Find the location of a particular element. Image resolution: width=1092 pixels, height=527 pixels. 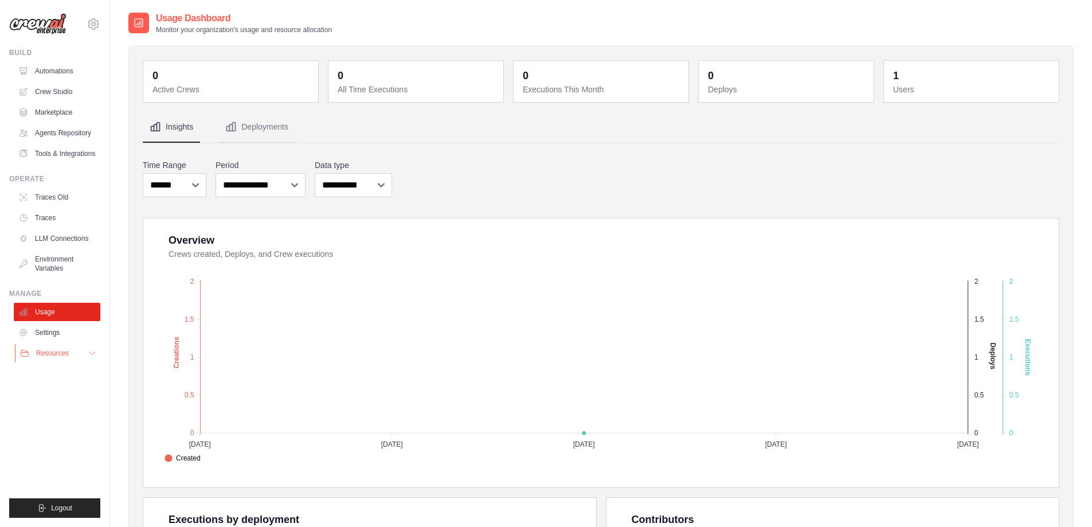

div: Overview is located at coordinates (192, 240).